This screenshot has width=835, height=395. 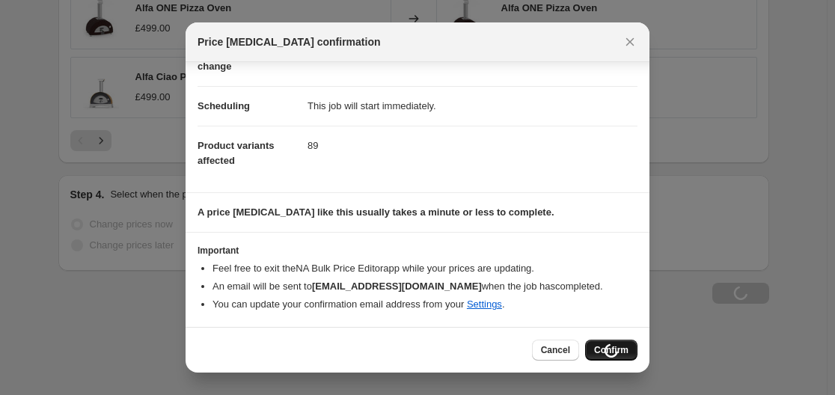 I want to click on button: Close, so click(x=630, y=42).